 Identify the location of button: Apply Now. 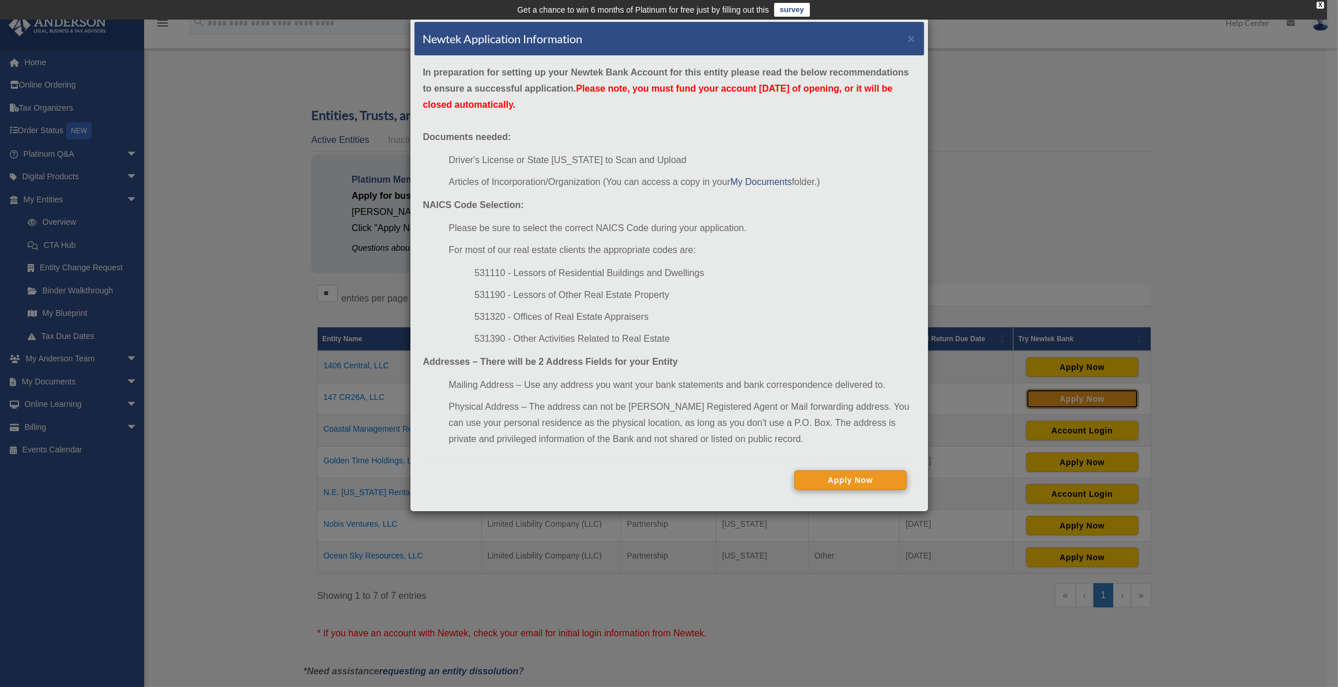
(850, 480).